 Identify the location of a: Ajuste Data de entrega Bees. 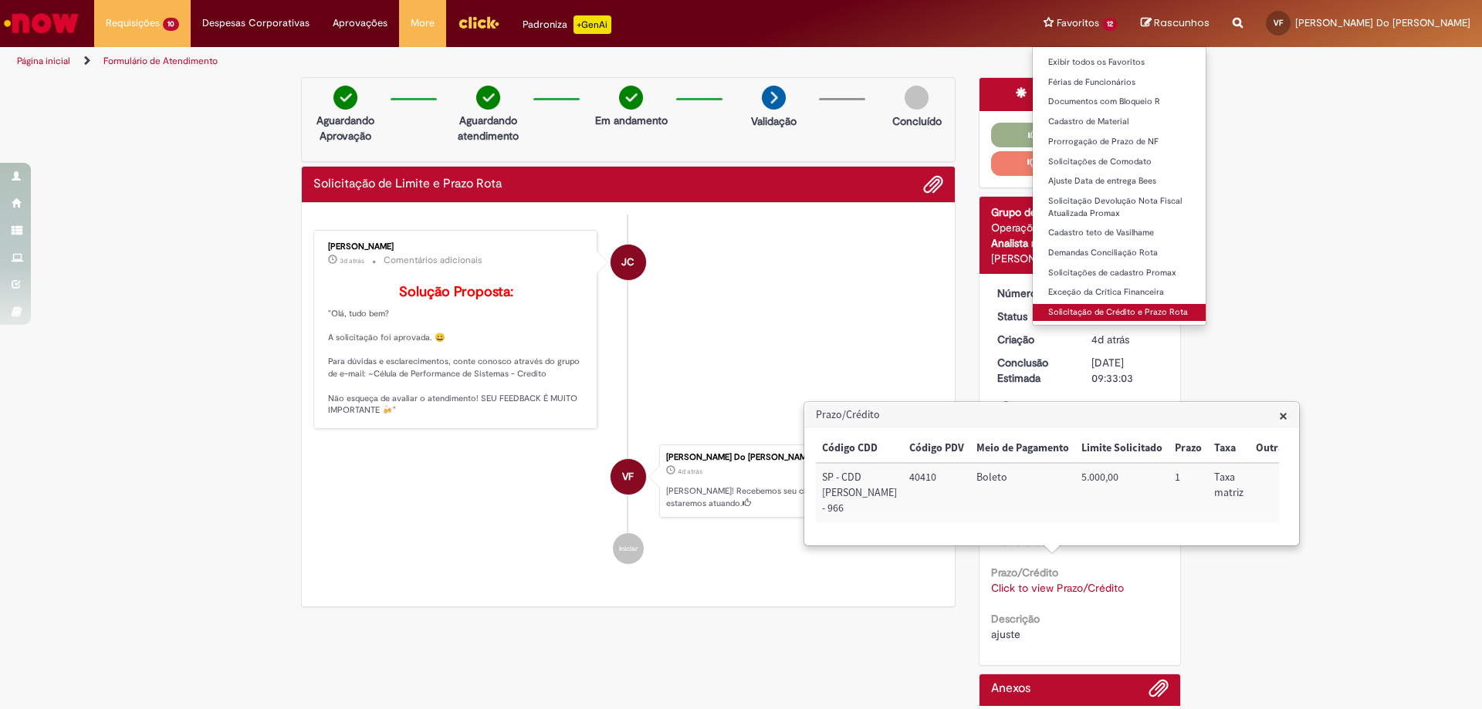
(1119, 181).